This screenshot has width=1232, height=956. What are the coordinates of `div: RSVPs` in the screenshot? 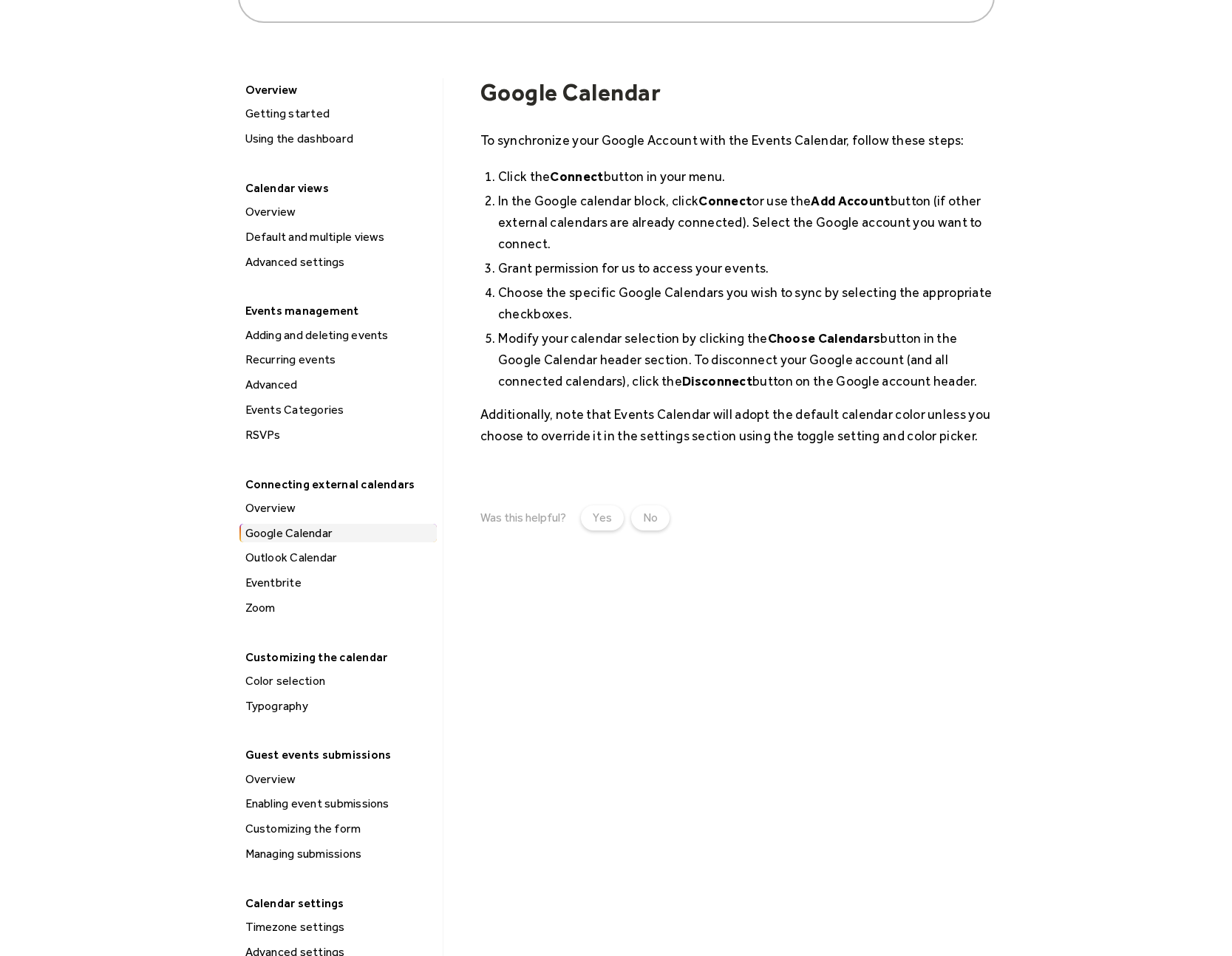 It's located at (339, 435).